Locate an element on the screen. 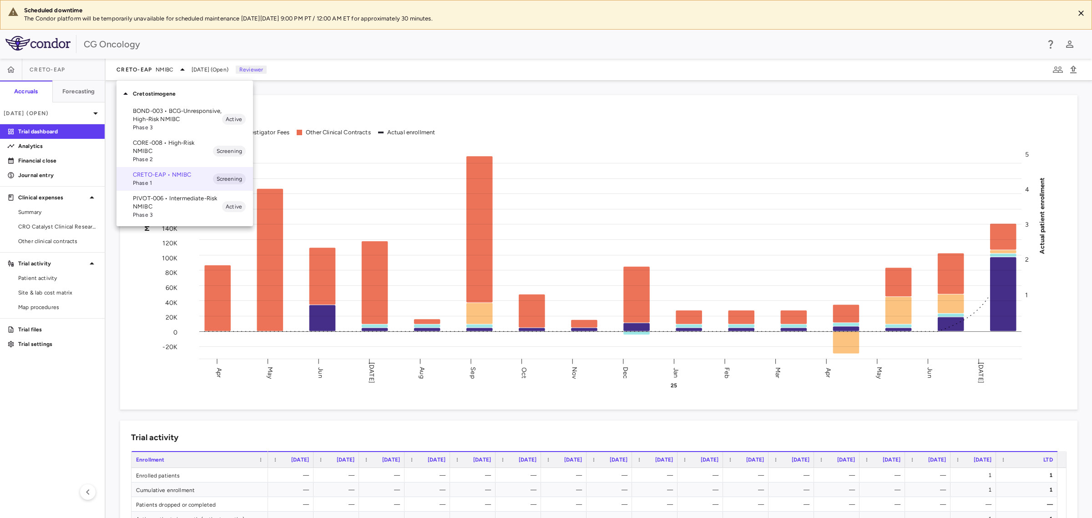  p: CRETO-EAP • NMIBC is located at coordinates (173, 175).